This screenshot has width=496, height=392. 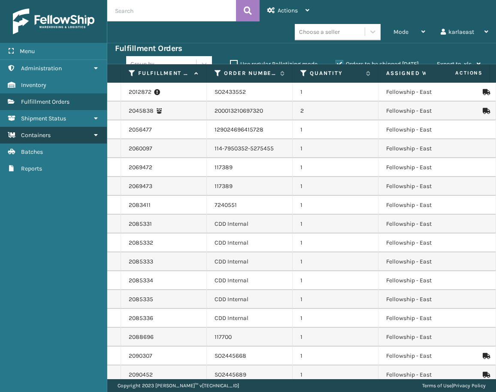 What do you see at coordinates (250, 205) in the screenshot?
I see `td: 7240551` at bounding box center [250, 205].